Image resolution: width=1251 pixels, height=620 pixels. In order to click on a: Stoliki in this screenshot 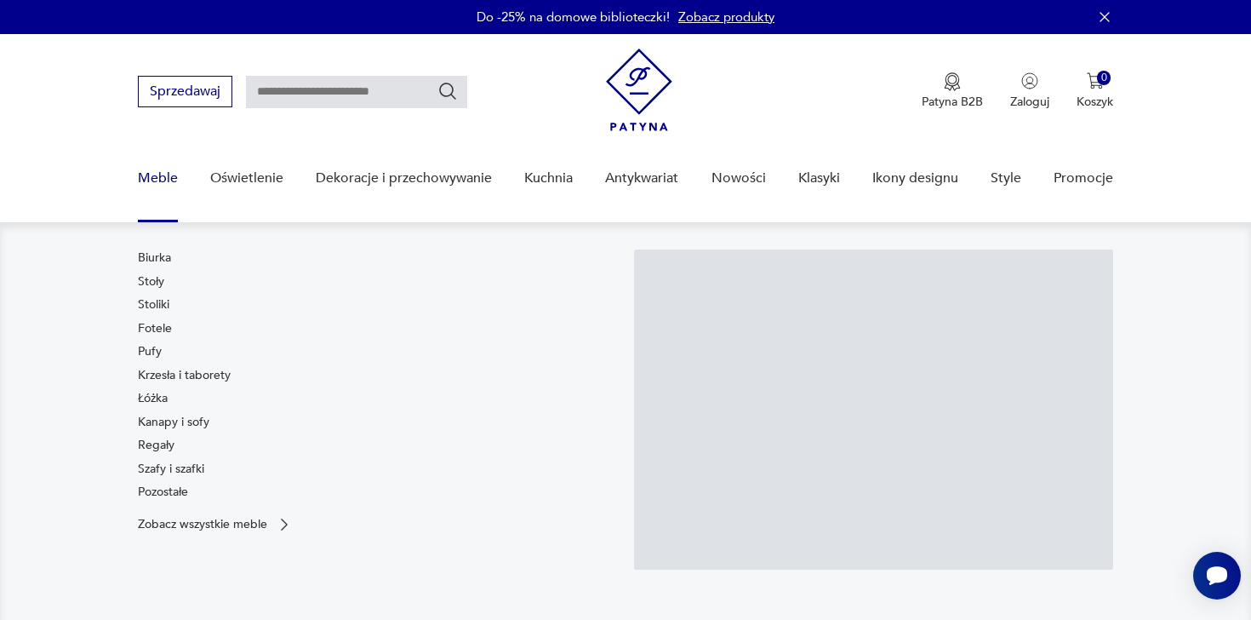, I will do `click(153, 305)`.